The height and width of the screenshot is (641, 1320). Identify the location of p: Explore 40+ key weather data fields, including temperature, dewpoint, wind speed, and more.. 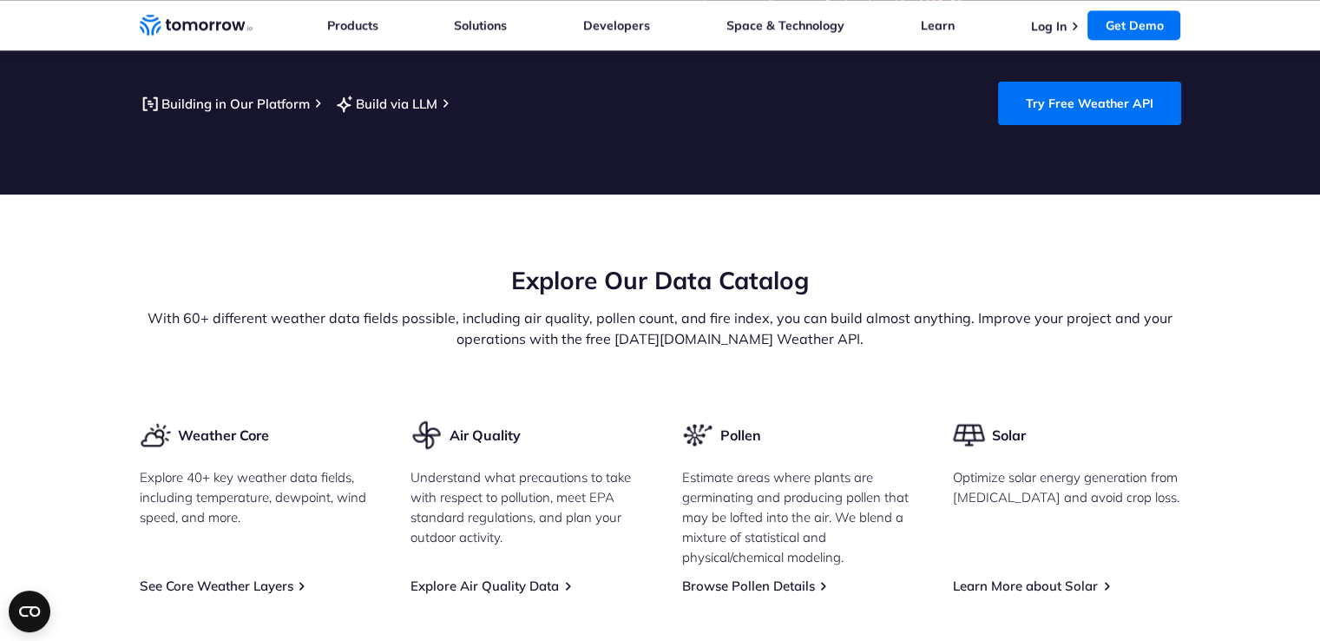
(253, 496).